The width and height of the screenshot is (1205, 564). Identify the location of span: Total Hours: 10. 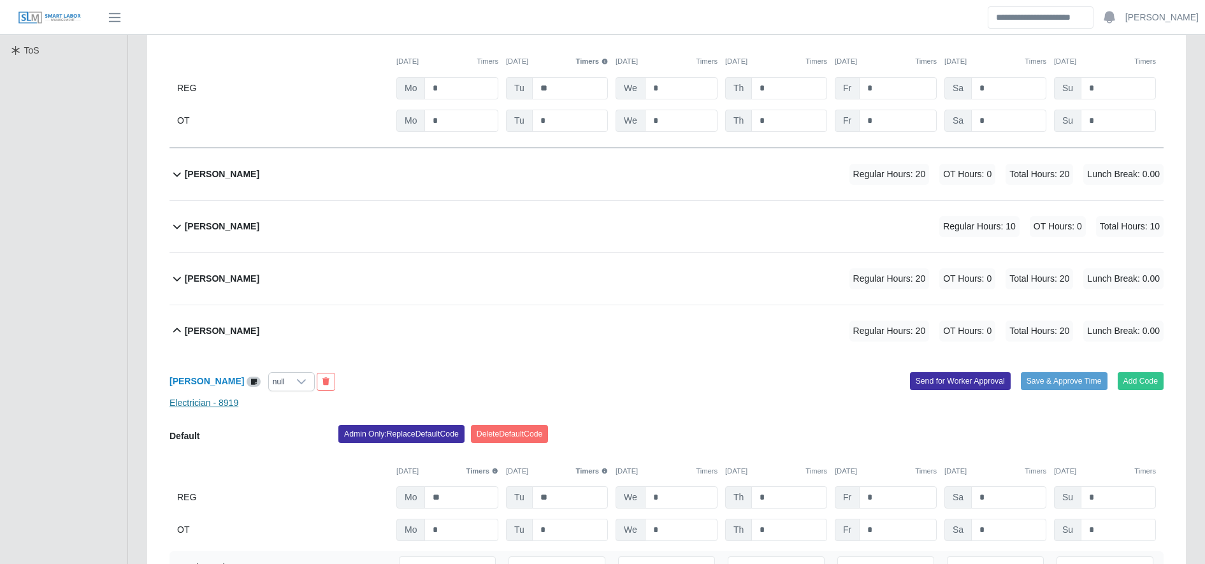
(1129, 226).